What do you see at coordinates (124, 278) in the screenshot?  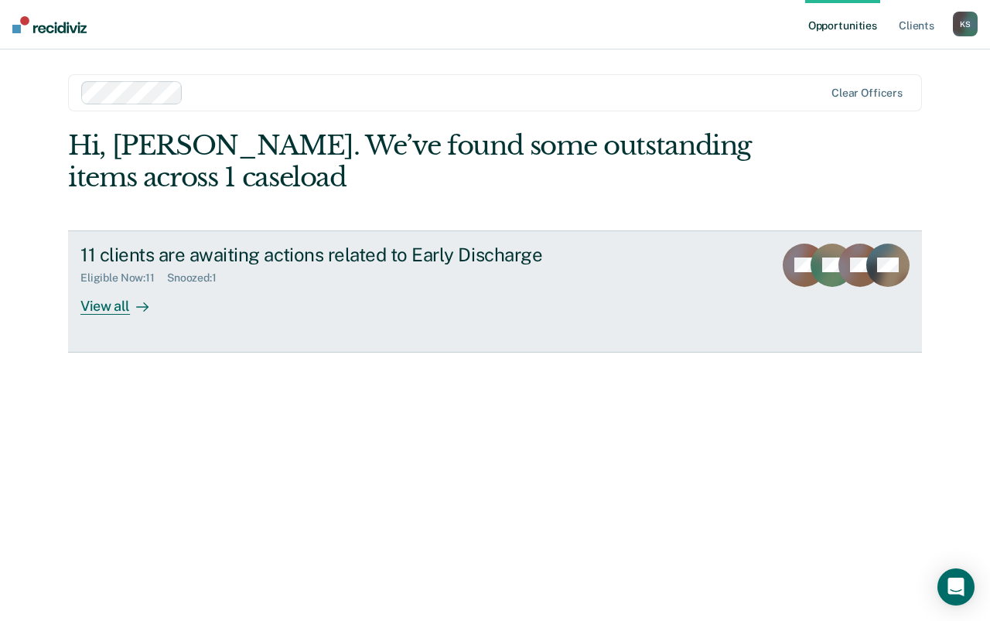 I see `div: Eligible Now : 11` at bounding box center [124, 278].